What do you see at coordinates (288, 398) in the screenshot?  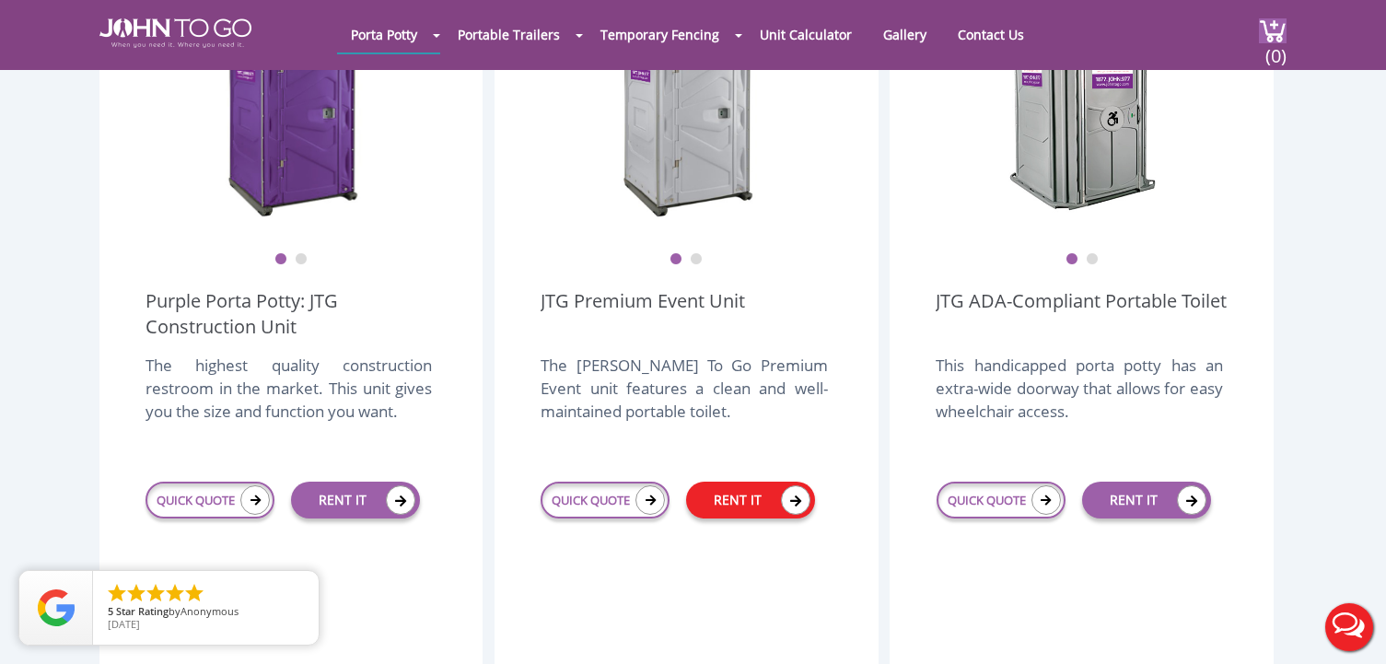 I see `div: The highest quality construction restroom in the market. This unit gives you the size and functio...` at bounding box center [288, 398].